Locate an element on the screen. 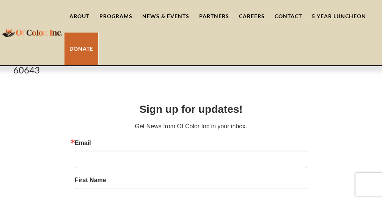  label: Email is located at coordinates (191, 143).